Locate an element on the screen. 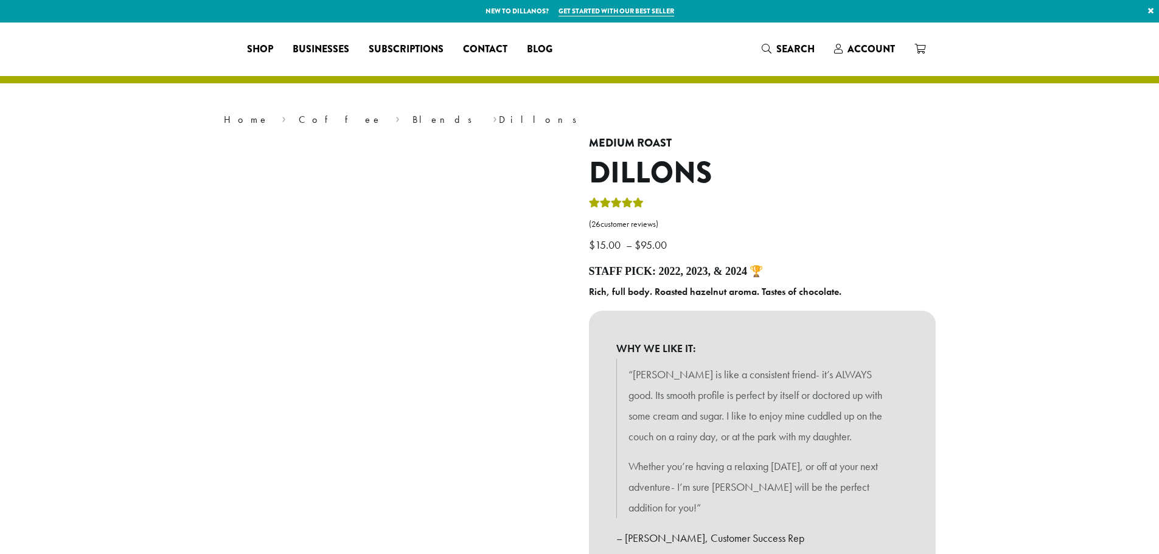 The width and height of the screenshot is (1159, 554). bdi: 95.00 is located at coordinates (652, 245).